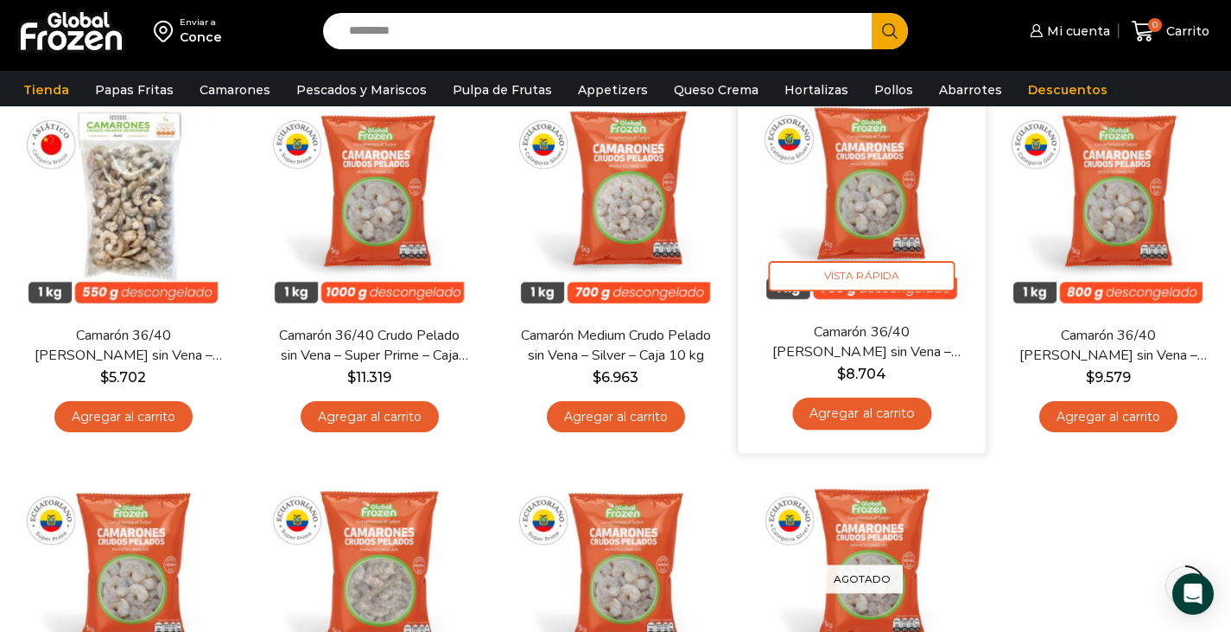  I want to click on button: Search button, so click(890, 31).